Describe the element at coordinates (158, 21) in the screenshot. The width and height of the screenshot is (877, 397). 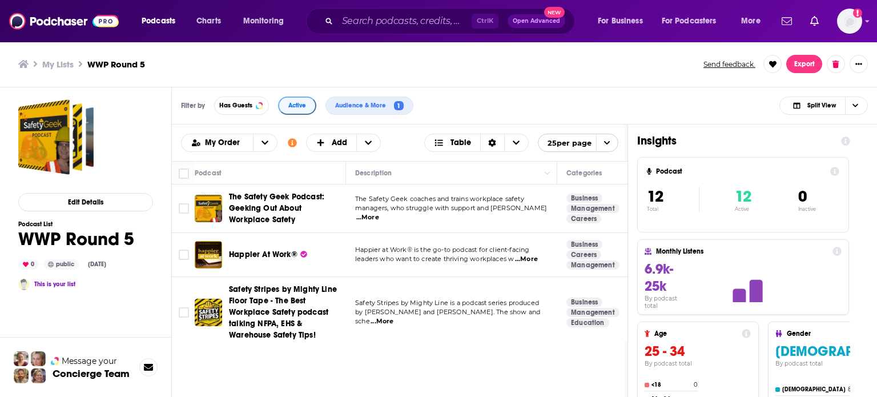
I see `span: Podcasts` at that location.